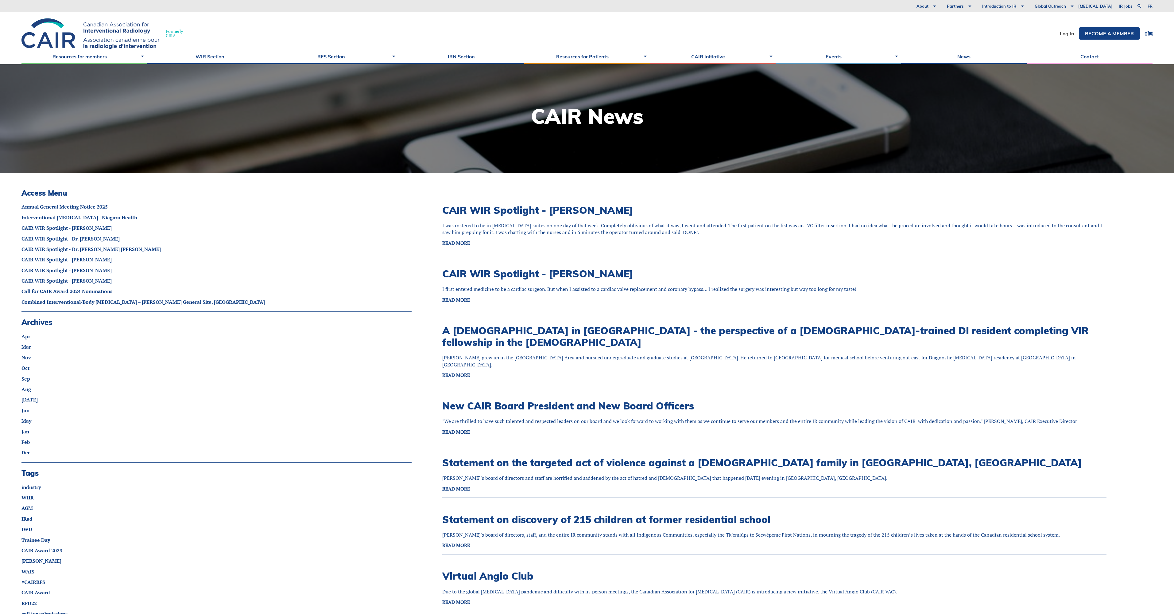 The image size is (1174, 614). I want to click on a: IRN Section, so click(461, 56).